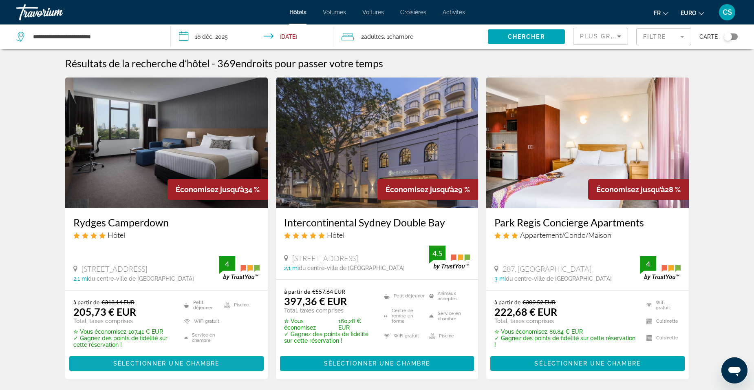 The width and height of the screenshot is (754, 390). Describe the element at coordinates (566, 331) in the screenshot. I see `font: 86,84 € EUR` at that location.